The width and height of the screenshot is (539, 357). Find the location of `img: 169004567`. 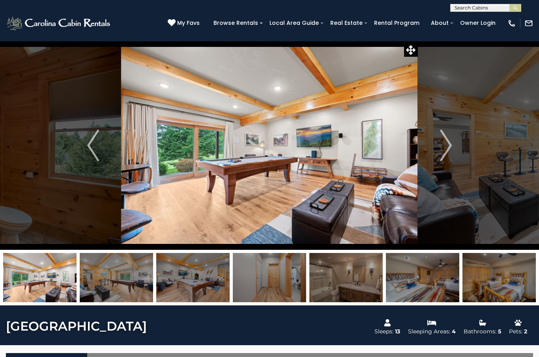

img: 169004567 is located at coordinates (40, 278).